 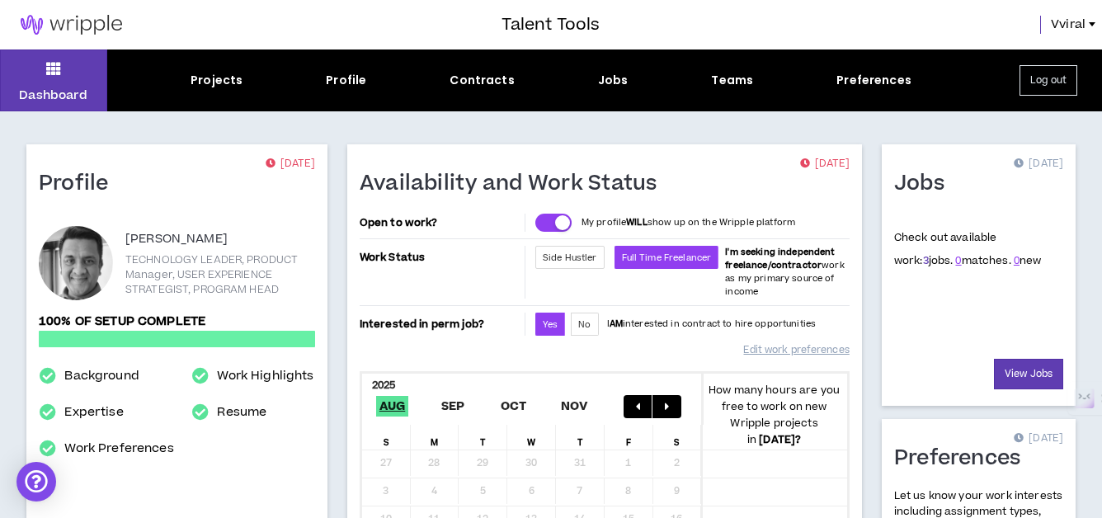 I want to click on p: TECHNOLOGY LEADER, PRODUCT Manager, USER EXPERIENCE STRATEGIST, PROGRAM HEAD, so click(x=220, y=275).